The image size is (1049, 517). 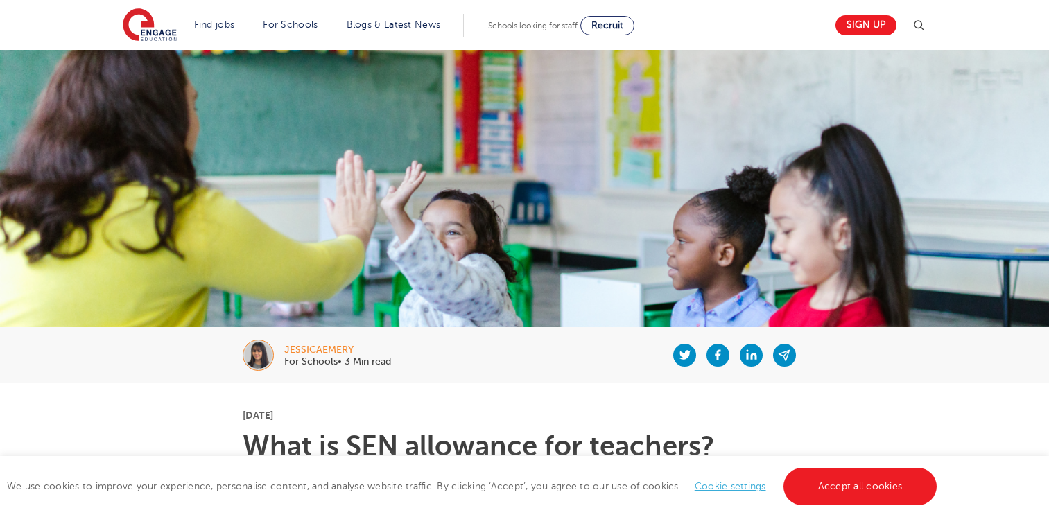 I want to click on span: Schools looking for staff, so click(x=532, y=26).